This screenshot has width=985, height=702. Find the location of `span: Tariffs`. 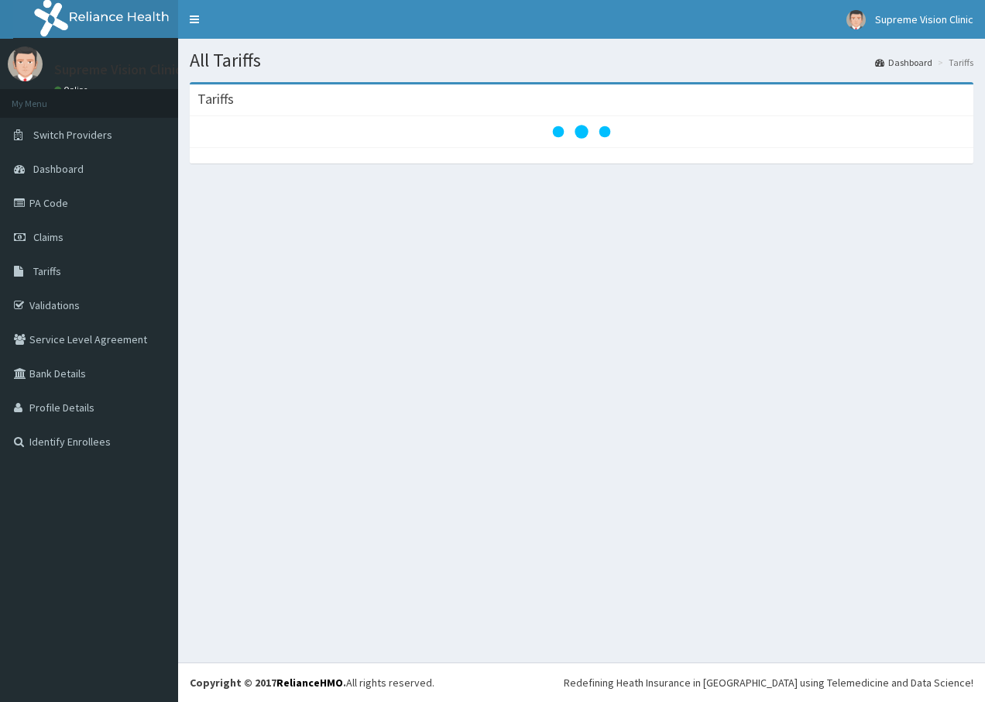

span: Tariffs is located at coordinates (47, 271).